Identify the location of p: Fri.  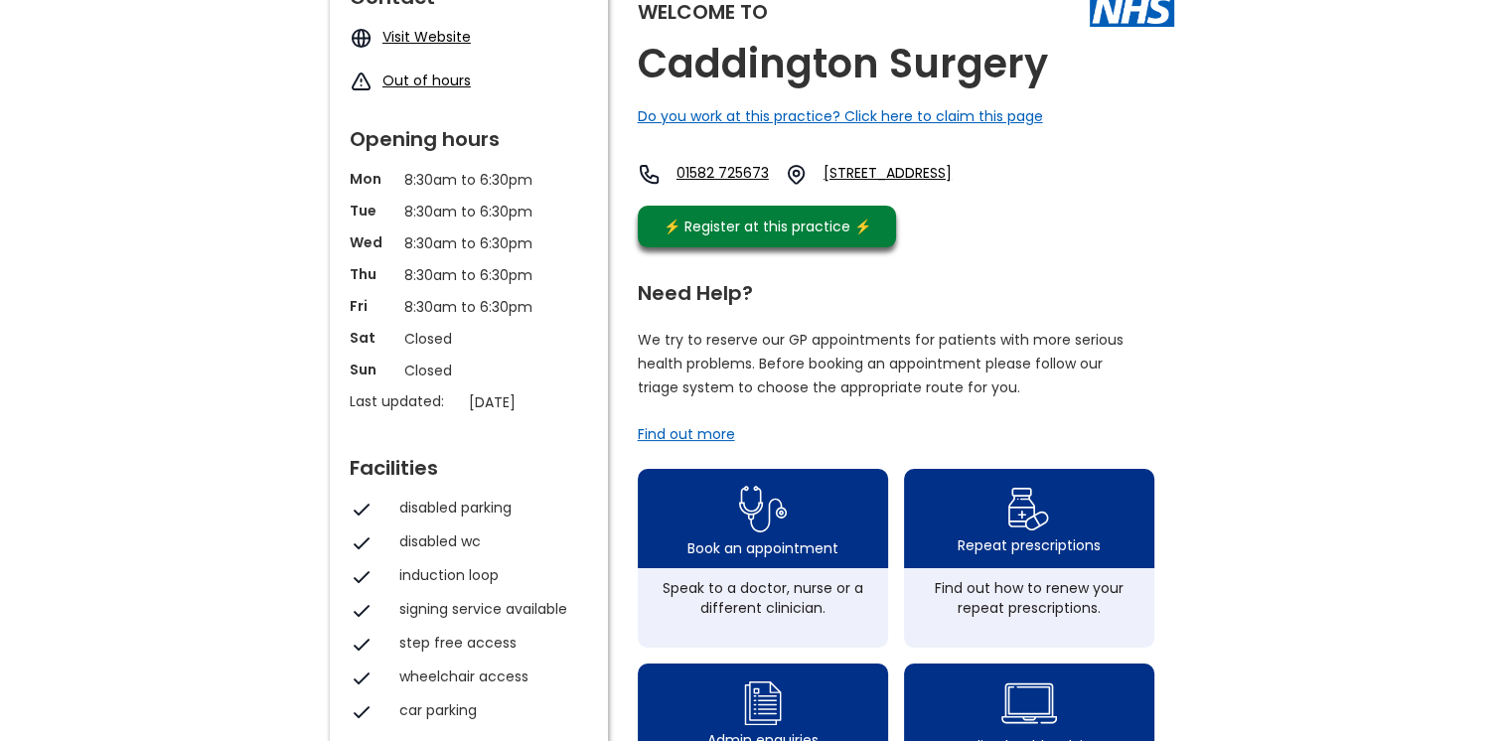
(372, 306).